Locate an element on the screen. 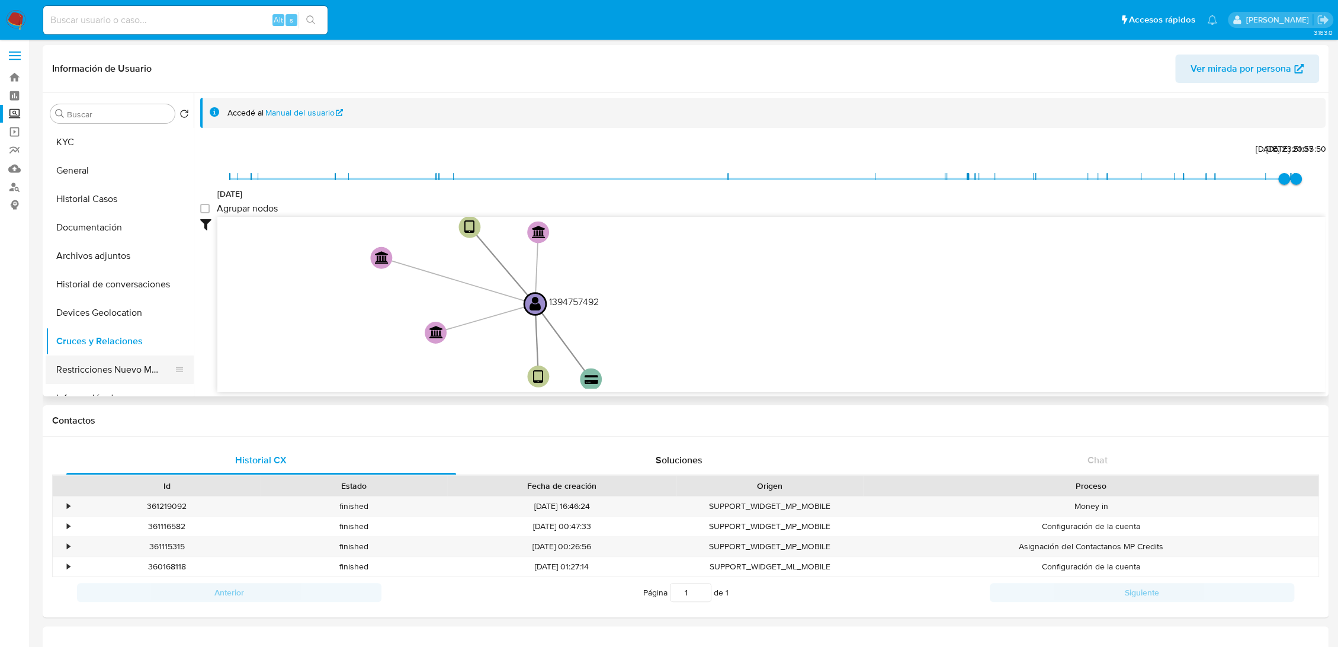 The height and width of the screenshot is (647, 1338). input: Buscar usuario o caso... is located at coordinates (185, 20).